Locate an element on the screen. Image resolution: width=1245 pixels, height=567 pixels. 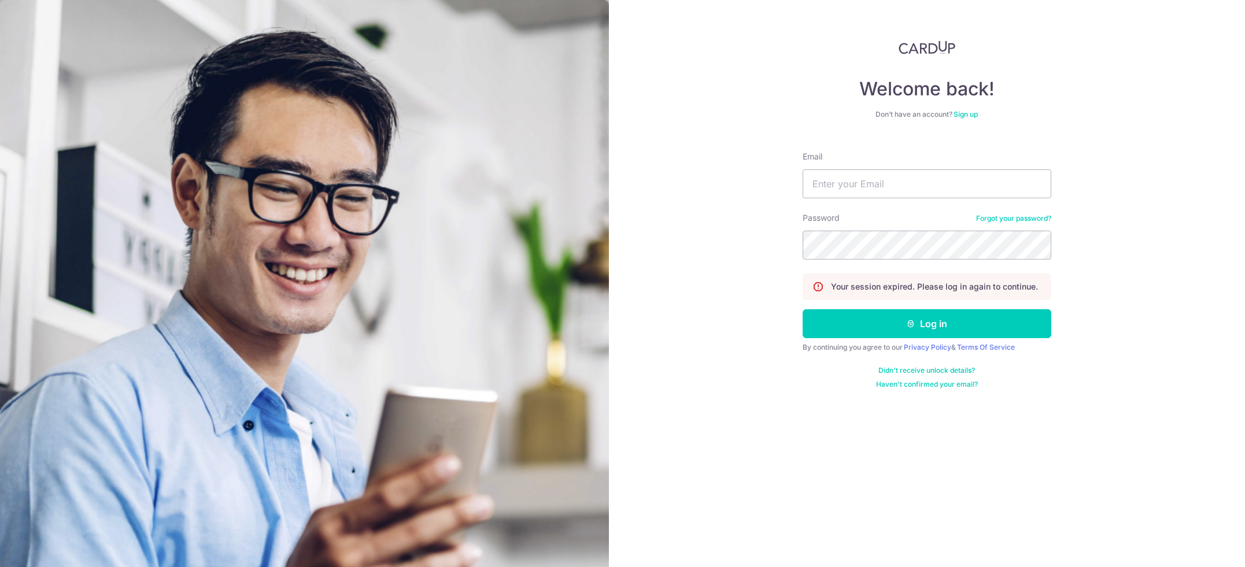
button: Log in is located at coordinates (927, 324).